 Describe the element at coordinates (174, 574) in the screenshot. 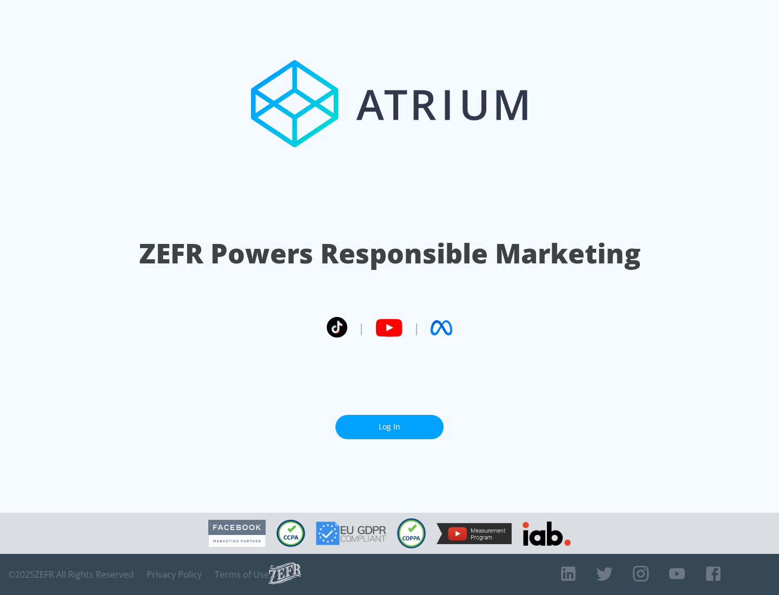

I see `a: Privacy Policy` at that location.